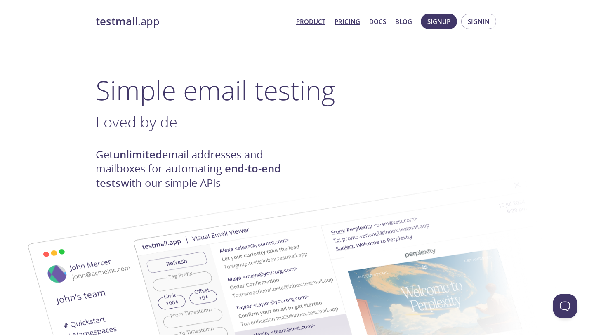 Image resolution: width=594 pixels, height=335 pixels. What do you see at coordinates (188, 175) in the screenshot?
I see `strong: end-to-end tests` at bounding box center [188, 175].